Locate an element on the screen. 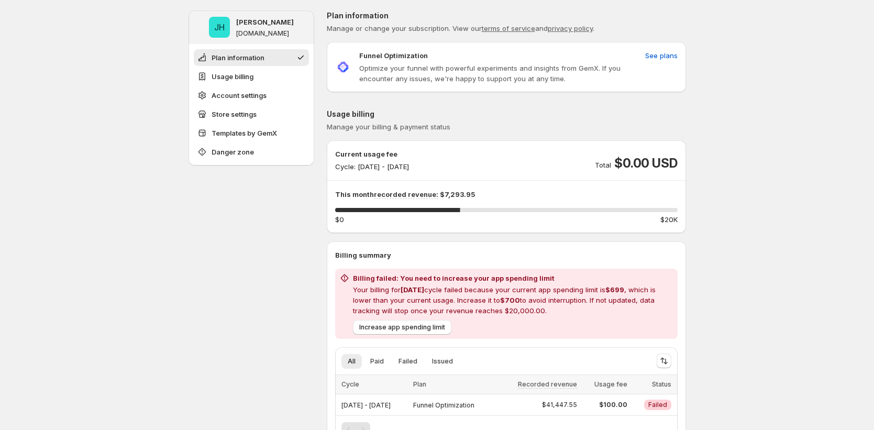  p: Funnel Optimization is located at coordinates (393, 56).